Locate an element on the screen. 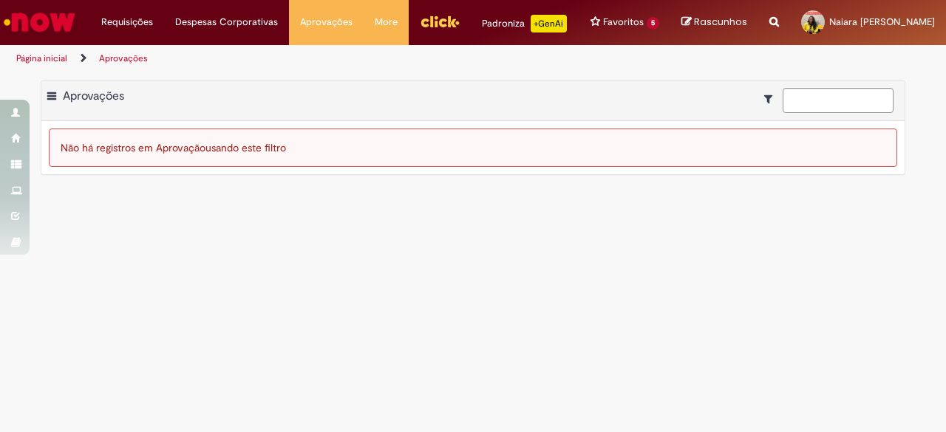  div: Não há registros em Aprovação is located at coordinates (473, 148).